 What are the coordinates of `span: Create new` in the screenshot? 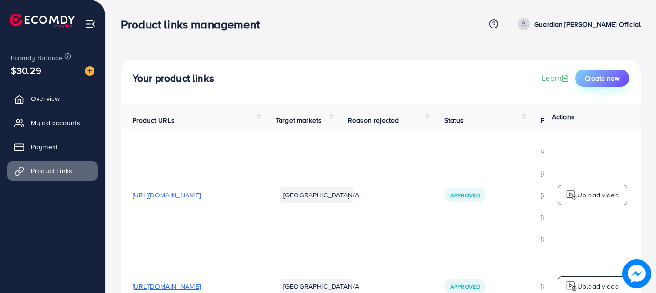 It's located at (602, 78).